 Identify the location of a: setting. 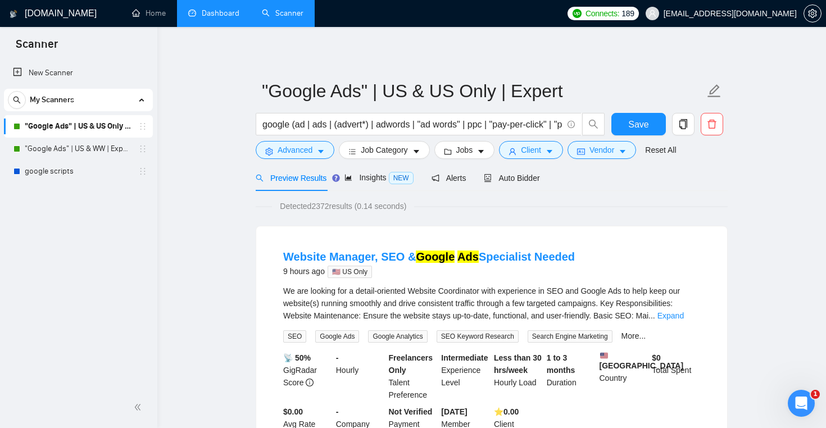
(812, 13).